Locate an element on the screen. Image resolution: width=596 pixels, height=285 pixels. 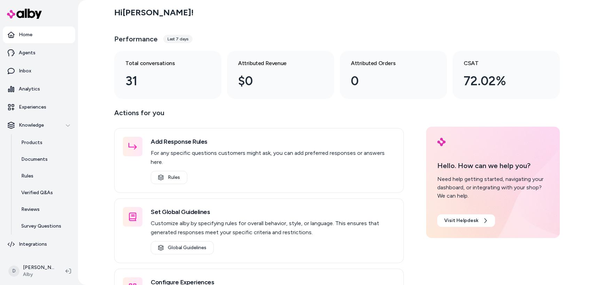
div: Need help getting started, navigating your dashboard, or integrating with your shop? We can help. is located at coordinates (493, 188).